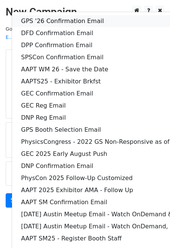 The width and height of the screenshot is (170, 248). Describe the element at coordinates (18, 200) in the screenshot. I see `a: Send` at that location.